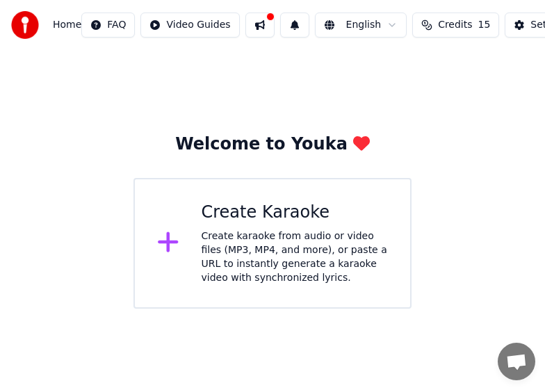 Image resolution: width=545 pixels, height=390 pixels. What do you see at coordinates (517, 362) in the screenshot?
I see `div: Open chat` at bounding box center [517, 362].